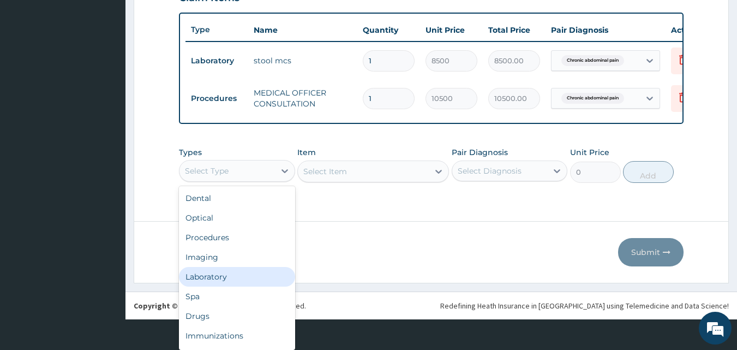  I want to click on div: Spa, so click(237, 296).